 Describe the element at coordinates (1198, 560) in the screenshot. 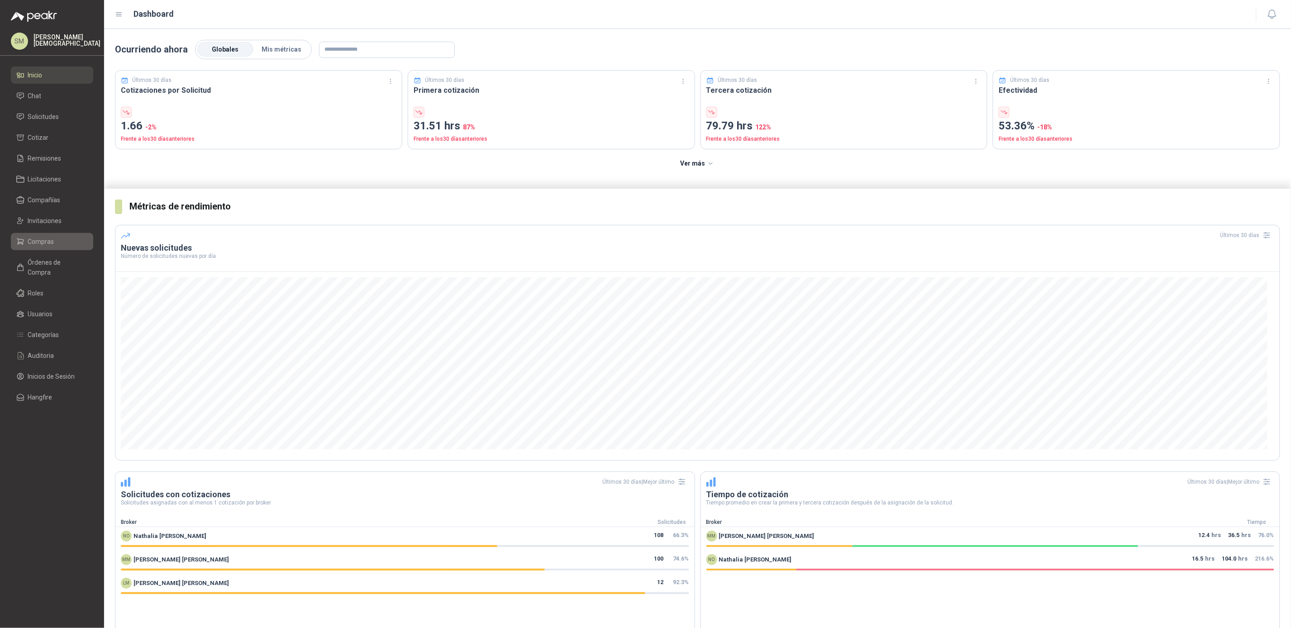

I see `span: 16.5` at that location.